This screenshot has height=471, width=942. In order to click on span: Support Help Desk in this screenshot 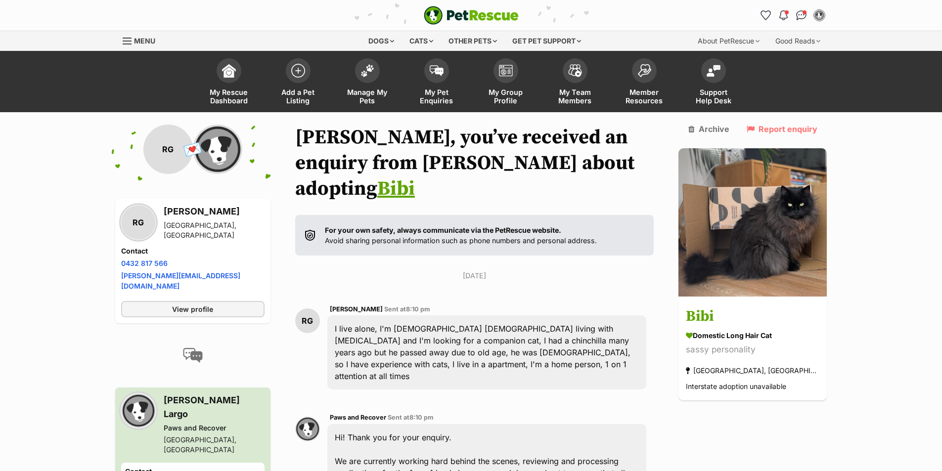, I will do `click(713, 96)`.